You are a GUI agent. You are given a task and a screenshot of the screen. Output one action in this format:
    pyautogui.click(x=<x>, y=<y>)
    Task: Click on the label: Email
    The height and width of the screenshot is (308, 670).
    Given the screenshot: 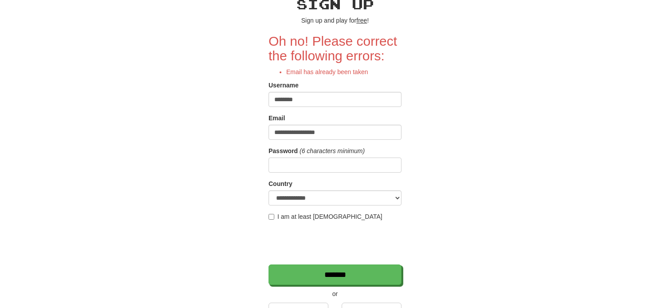 What is the action you would take?
    pyautogui.click(x=277, y=118)
    